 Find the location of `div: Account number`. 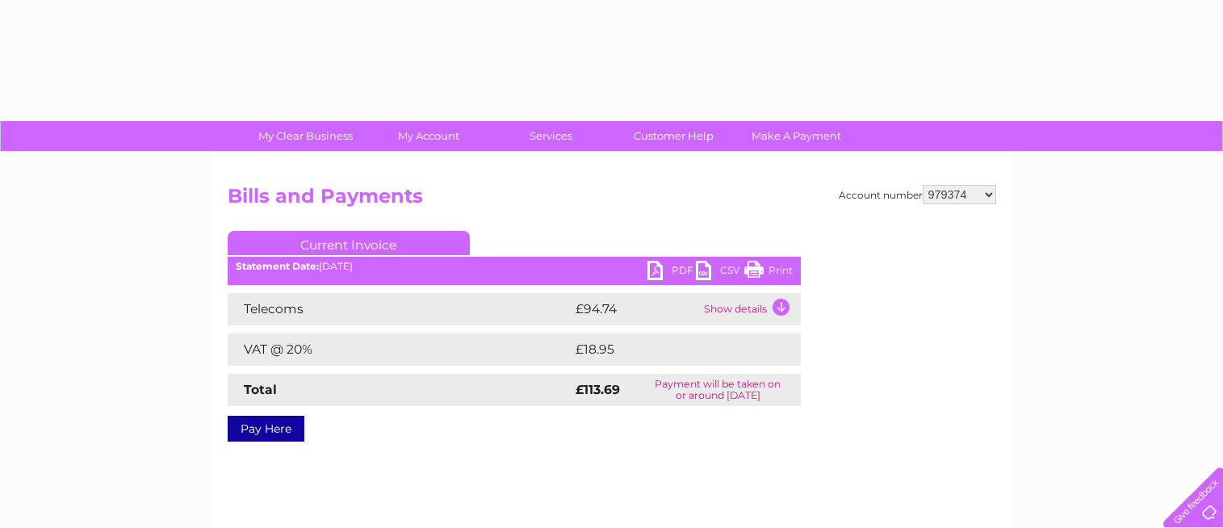

div: Account number is located at coordinates (917, 195).